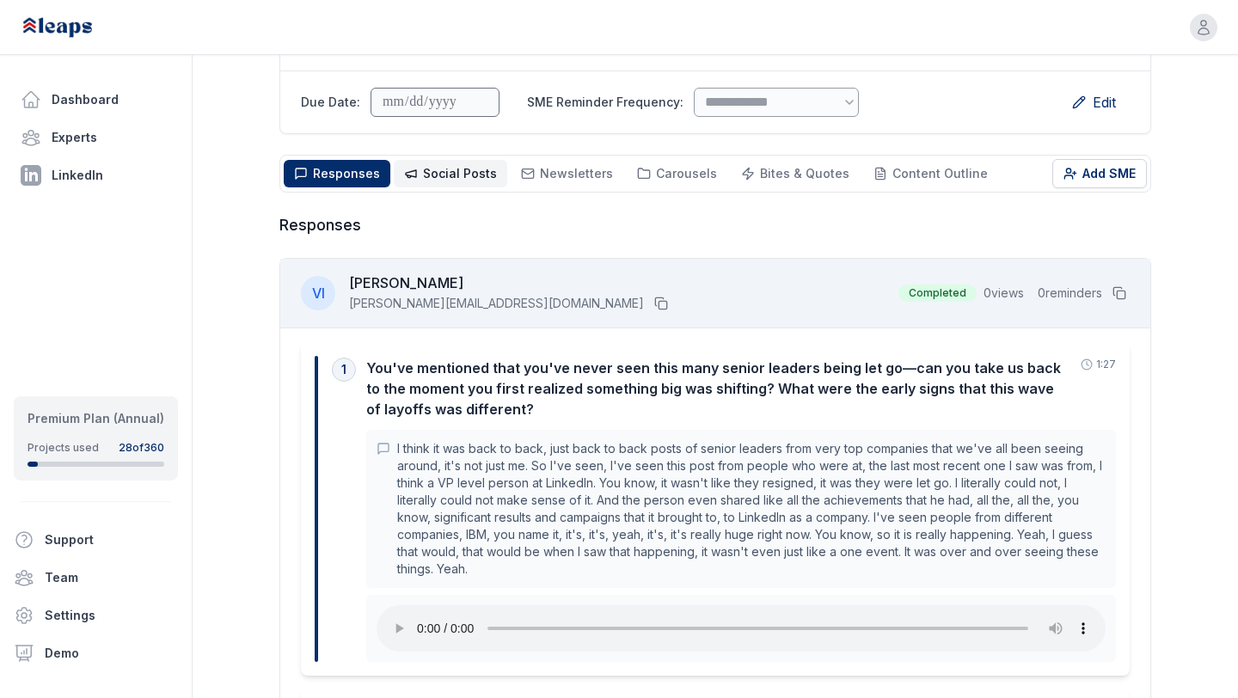  I want to click on span: Newsletters, so click(576, 173).